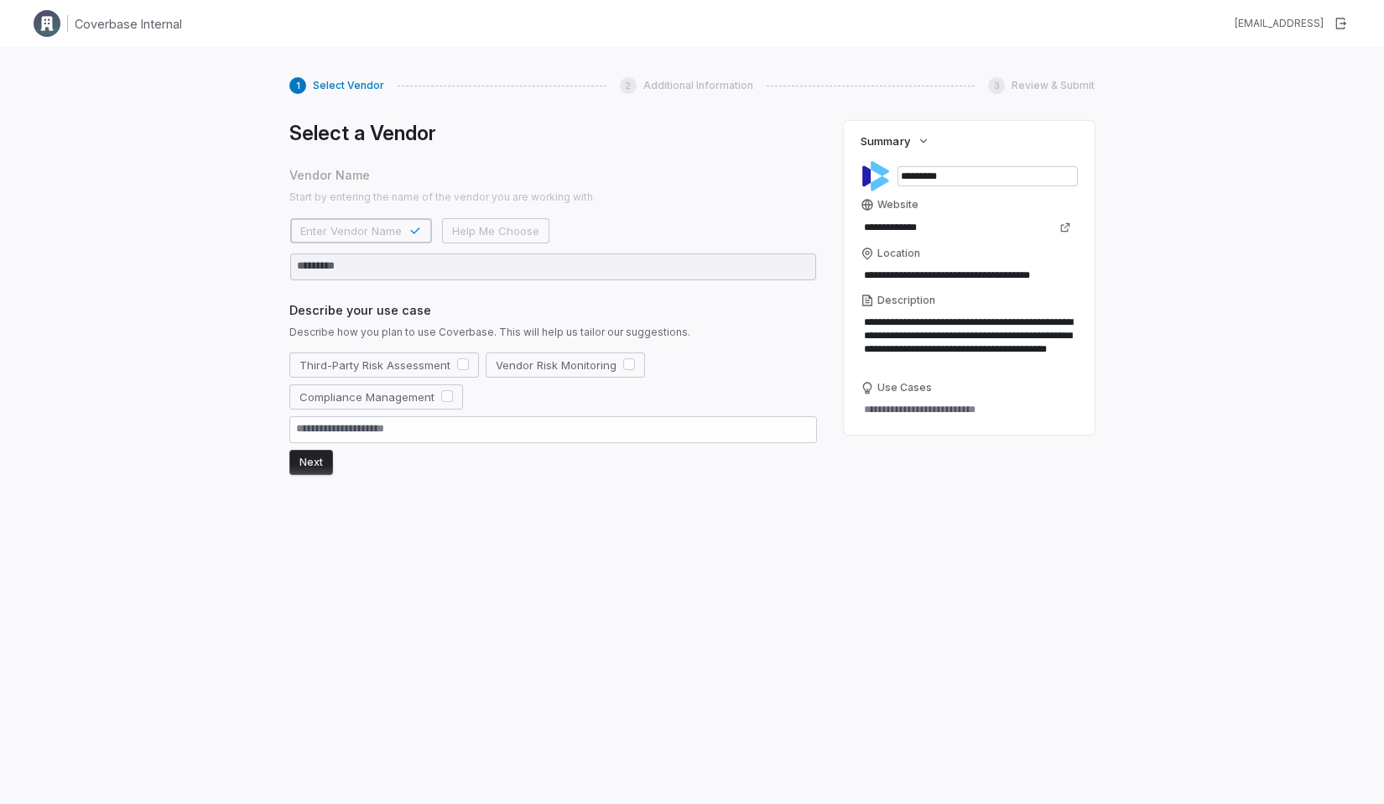 This screenshot has height=804, width=1384. I want to click on textarea: Description, so click(969, 342).